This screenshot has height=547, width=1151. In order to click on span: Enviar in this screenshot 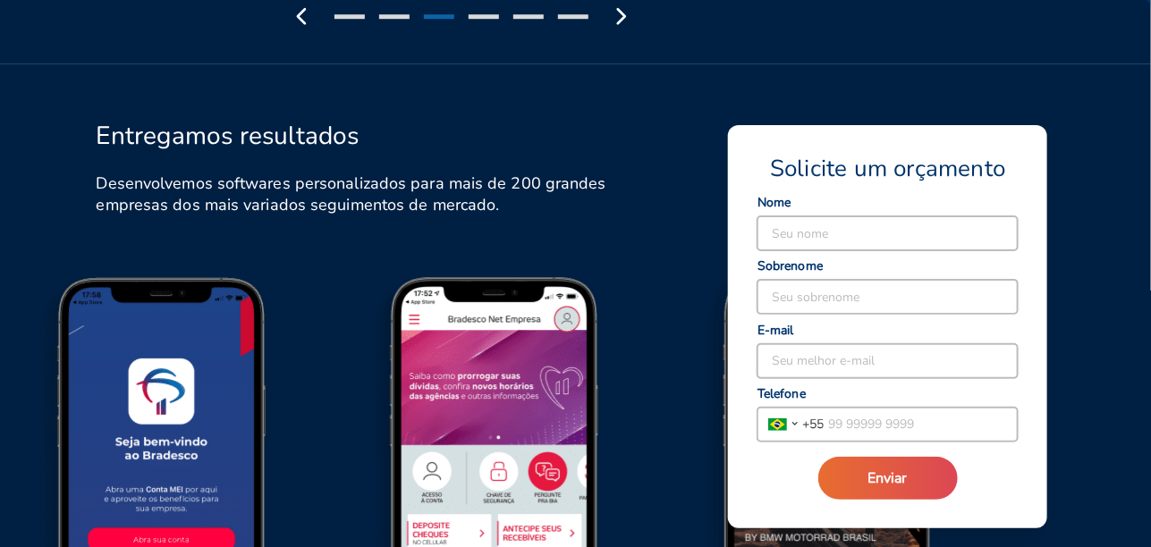, I will do `click(888, 478)`.